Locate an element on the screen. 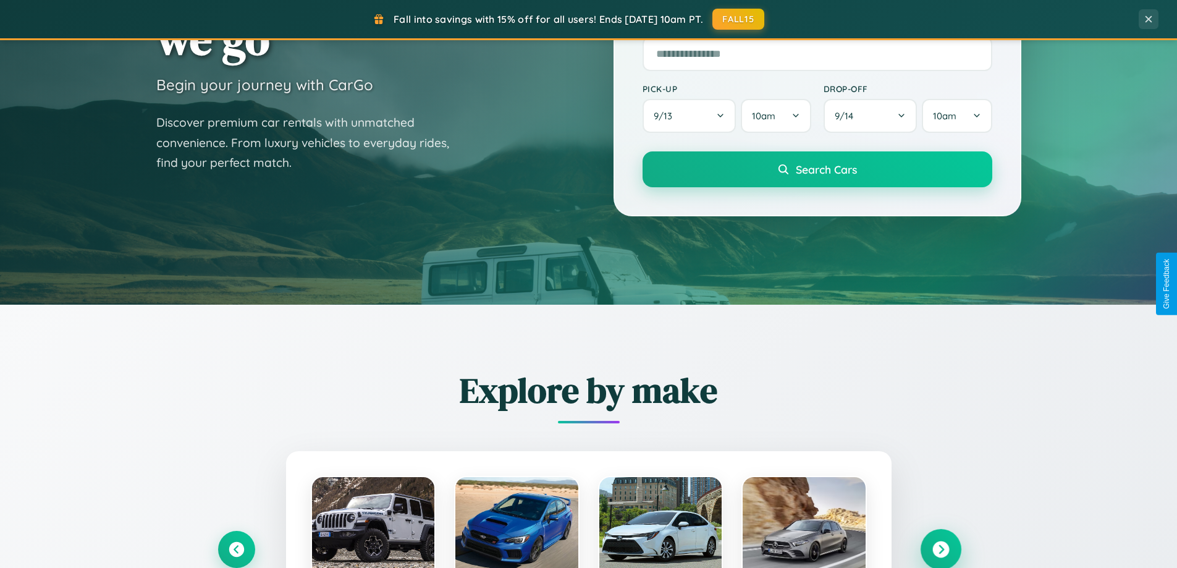  button: Search Cars is located at coordinates (818, 169).